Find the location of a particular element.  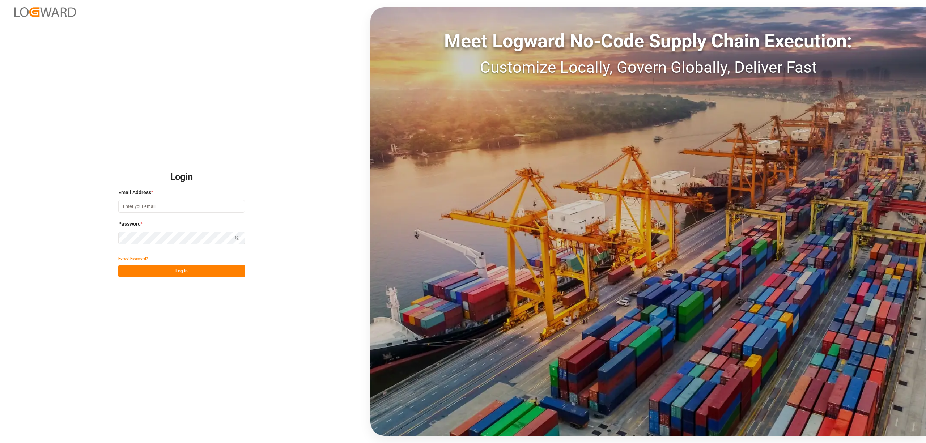

div: Meet Logward No-Code Supply Chain Execution: is located at coordinates (648, 41).